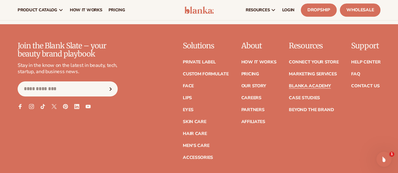 The image size is (398, 173). What do you see at coordinates (365, 86) in the screenshot?
I see `a: Contact Us` at bounding box center [365, 86].